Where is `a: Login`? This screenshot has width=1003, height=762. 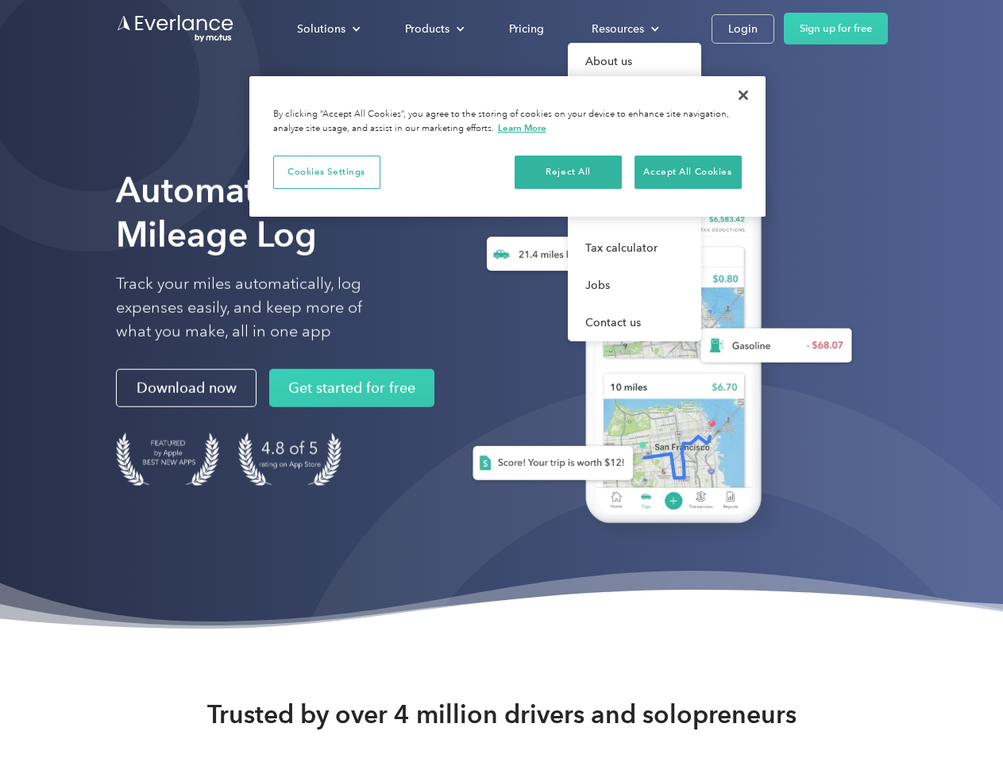 a: Login is located at coordinates (742, 29).